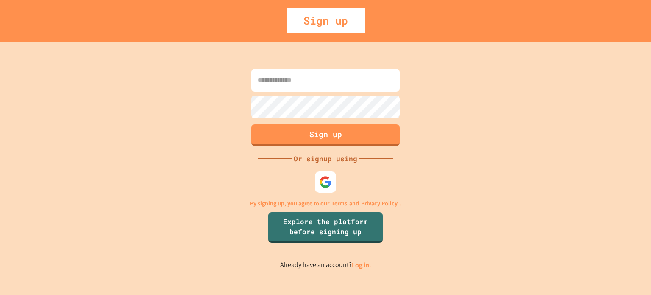 This screenshot has height=295, width=651. What do you see at coordinates (326, 203) in the screenshot?
I see `p: By signing up, you agree to our and .` at bounding box center [326, 203].